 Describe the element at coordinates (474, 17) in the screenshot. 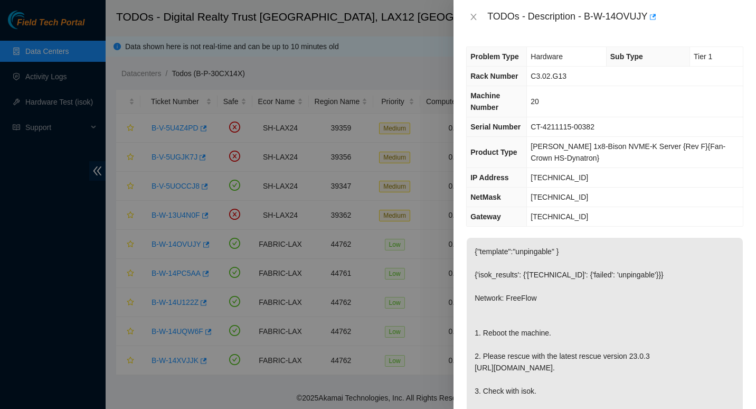

I see `span: close` at that location.